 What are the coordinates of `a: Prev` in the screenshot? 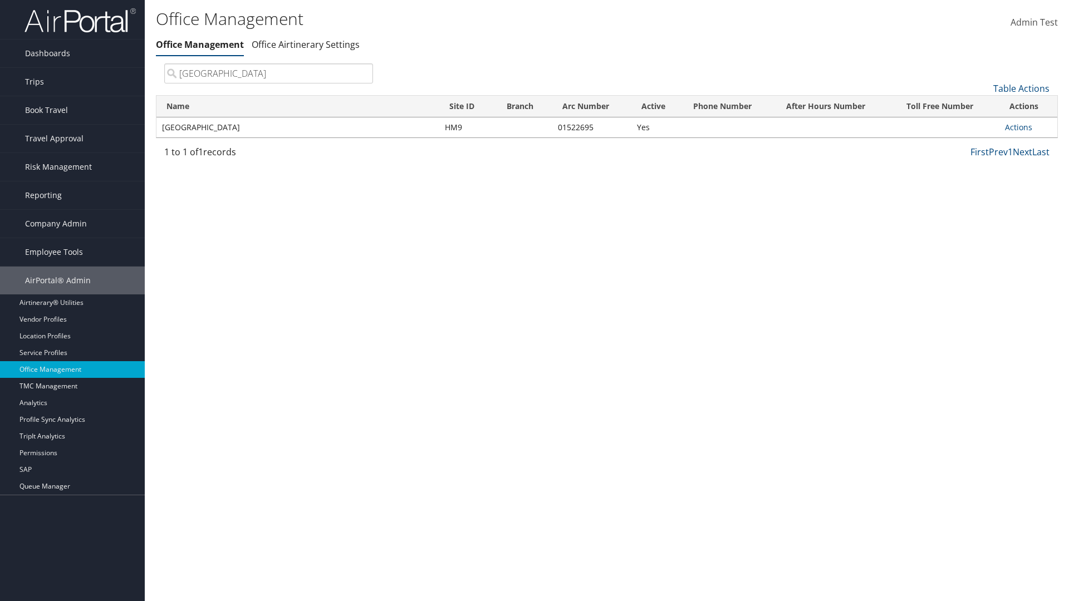 It's located at (998, 152).